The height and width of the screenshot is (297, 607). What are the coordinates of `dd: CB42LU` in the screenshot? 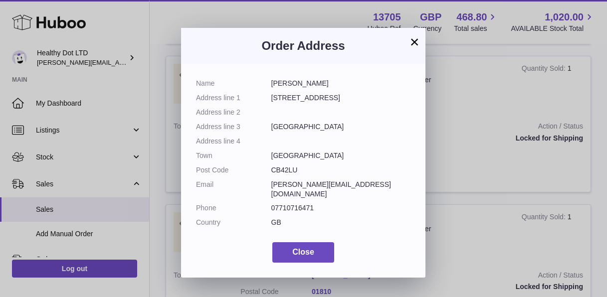 It's located at (341, 170).